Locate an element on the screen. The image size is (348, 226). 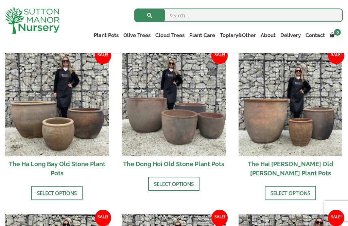
img: The Hai Phong Old Stone Plant Pots is located at coordinates (291, 104).